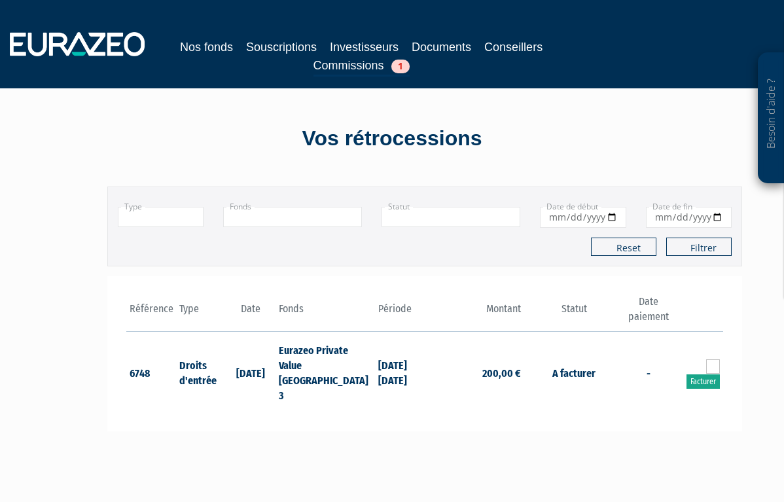 This screenshot has height=502, width=784. Describe the element at coordinates (441, 47) in the screenshot. I see `a: Documents` at that location.